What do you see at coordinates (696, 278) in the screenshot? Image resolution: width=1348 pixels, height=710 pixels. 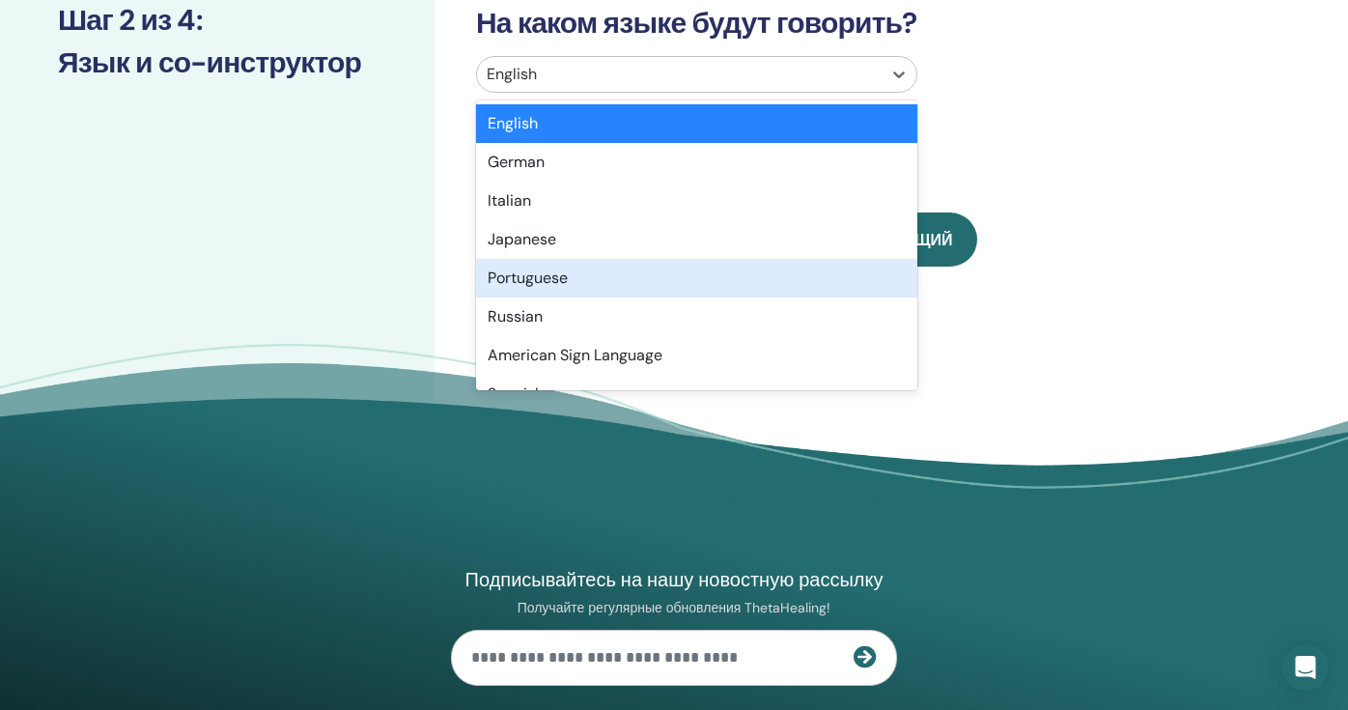 I see `div: Portuguese` at bounding box center [696, 278].